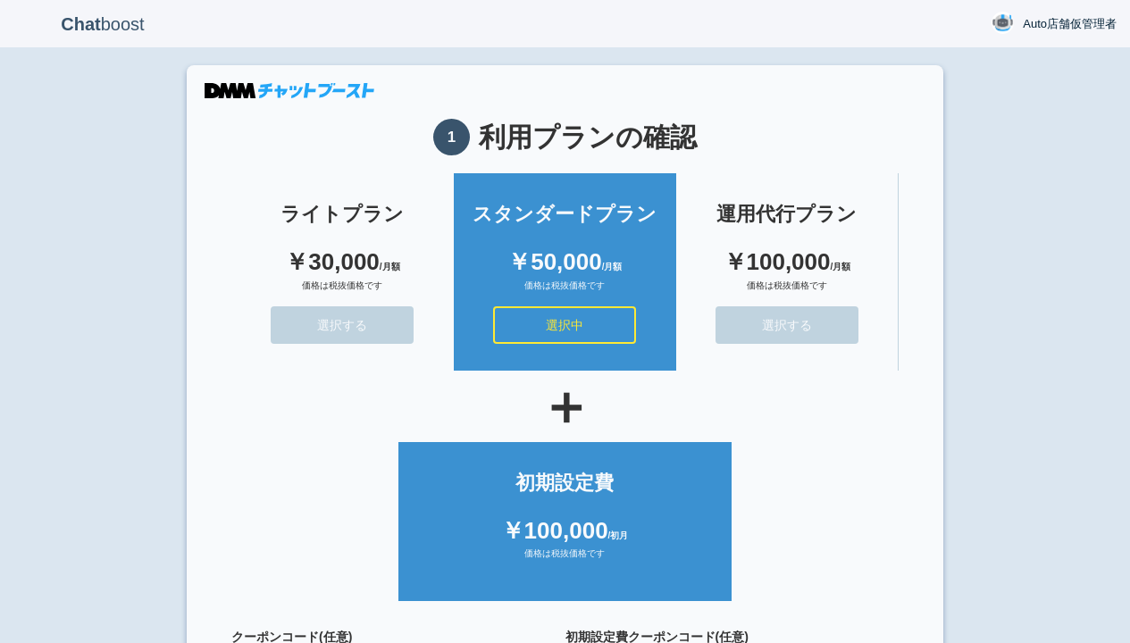  Describe the element at coordinates (342, 262) in the screenshot. I see `div: ￥30,000` at that location.